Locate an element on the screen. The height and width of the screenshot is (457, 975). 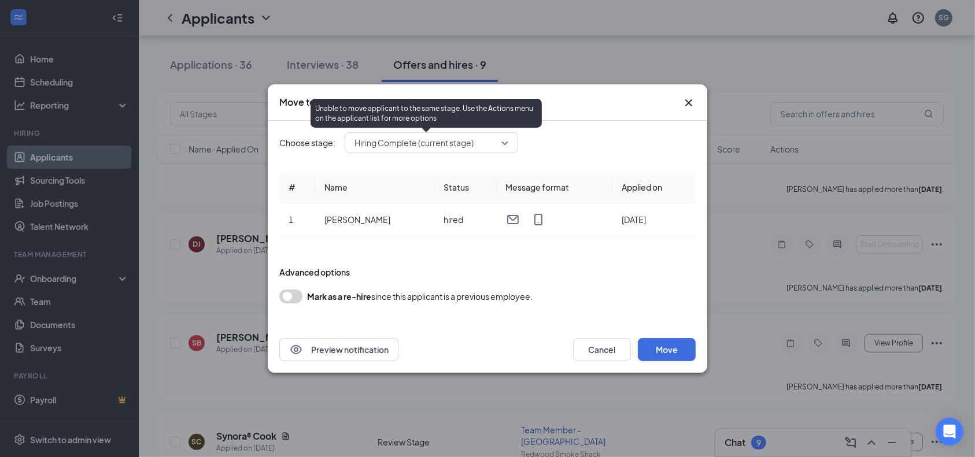
svg: Cross is located at coordinates (689, 103).